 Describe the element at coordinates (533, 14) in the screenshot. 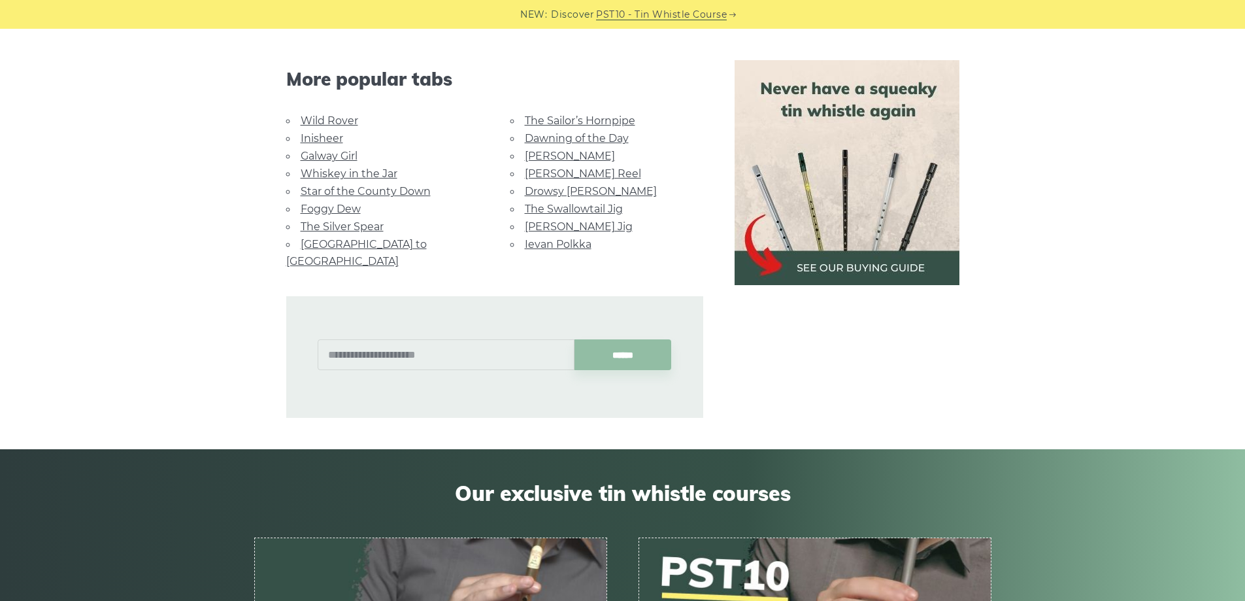

I see `span: NEW:` at that location.